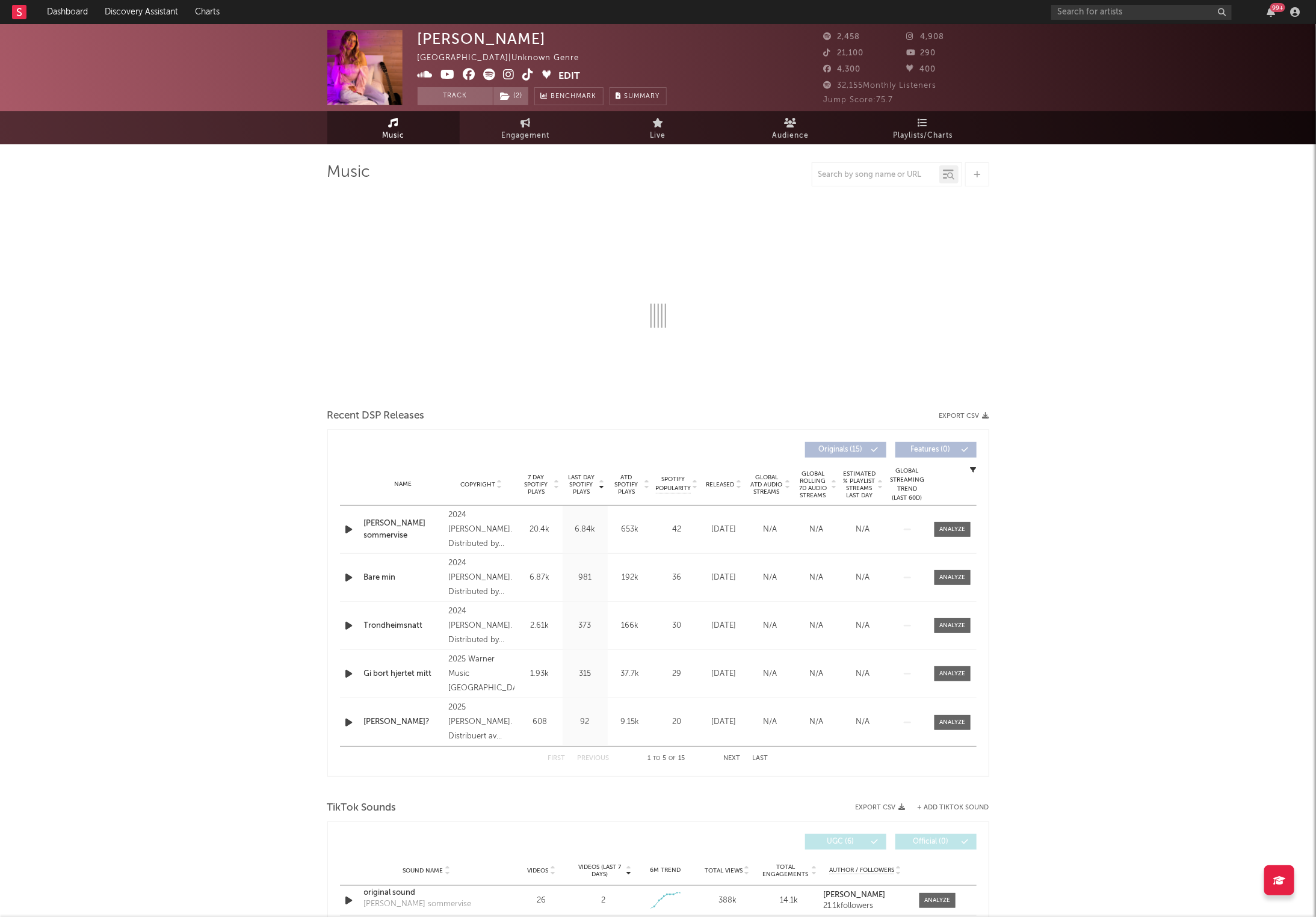 The width and height of the screenshot is (1316, 917). I want to click on span: 290, so click(921, 53).